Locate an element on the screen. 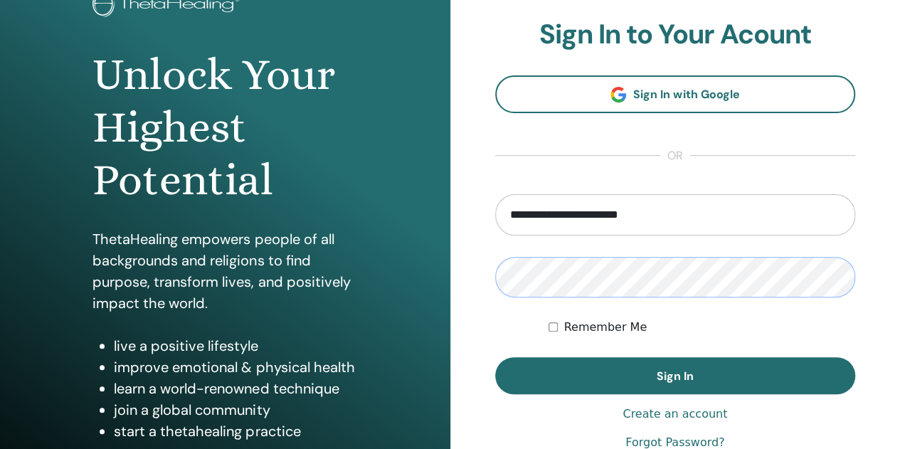 Image resolution: width=900 pixels, height=449 pixels. p: ThetaHealing empowers people of all backgrounds and religions to find purpose, transform lives, a... is located at coordinates (225, 271).